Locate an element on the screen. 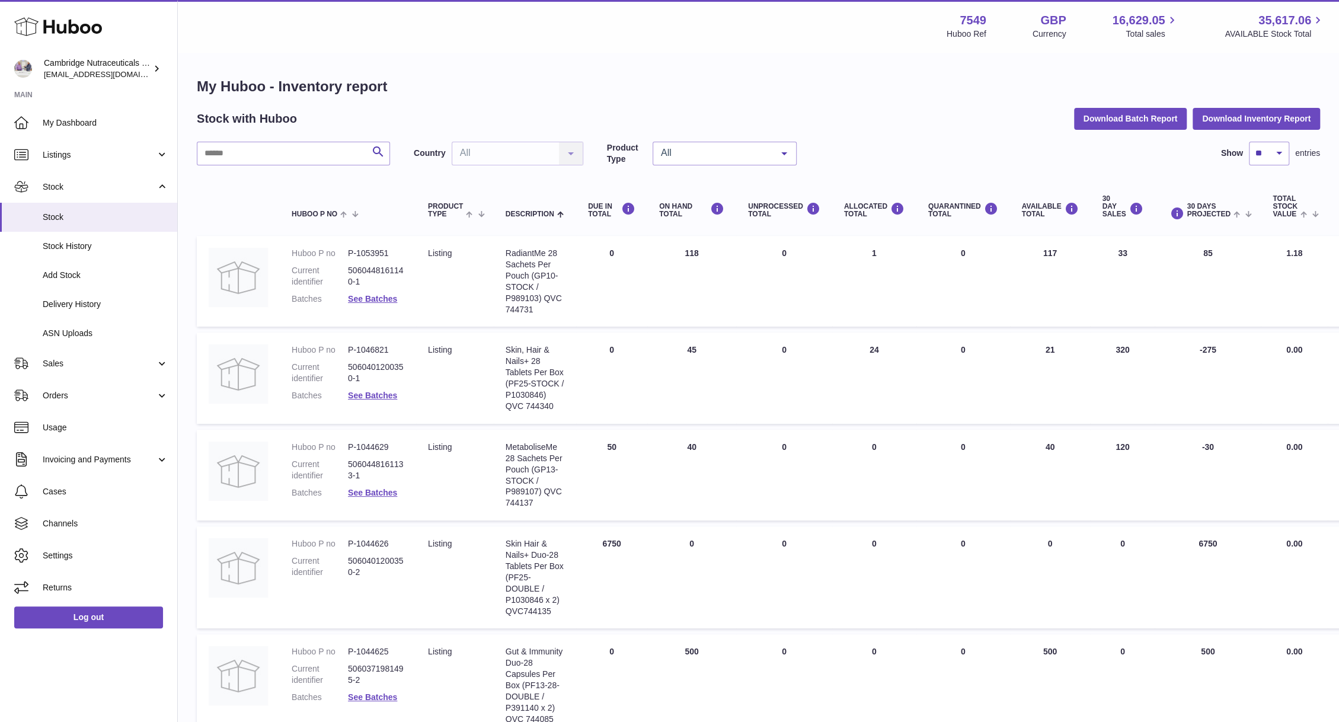 This screenshot has height=722, width=1339. span: Returns is located at coordinates (105, 587).